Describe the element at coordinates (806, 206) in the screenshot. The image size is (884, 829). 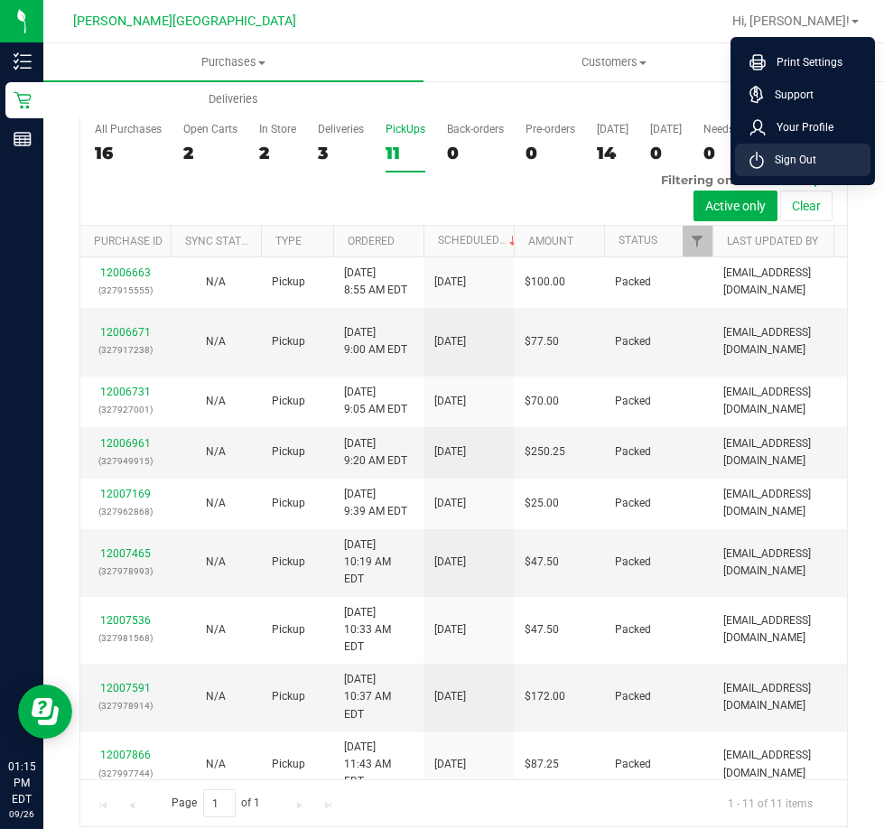
I see `button: Clear` at that location.